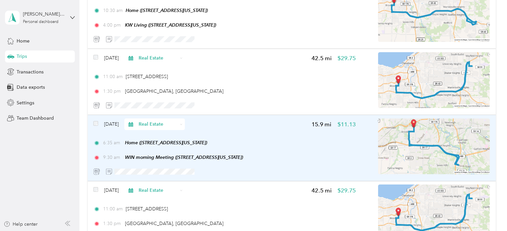  I want to click on span: 6:35 am, so click(112, 143).